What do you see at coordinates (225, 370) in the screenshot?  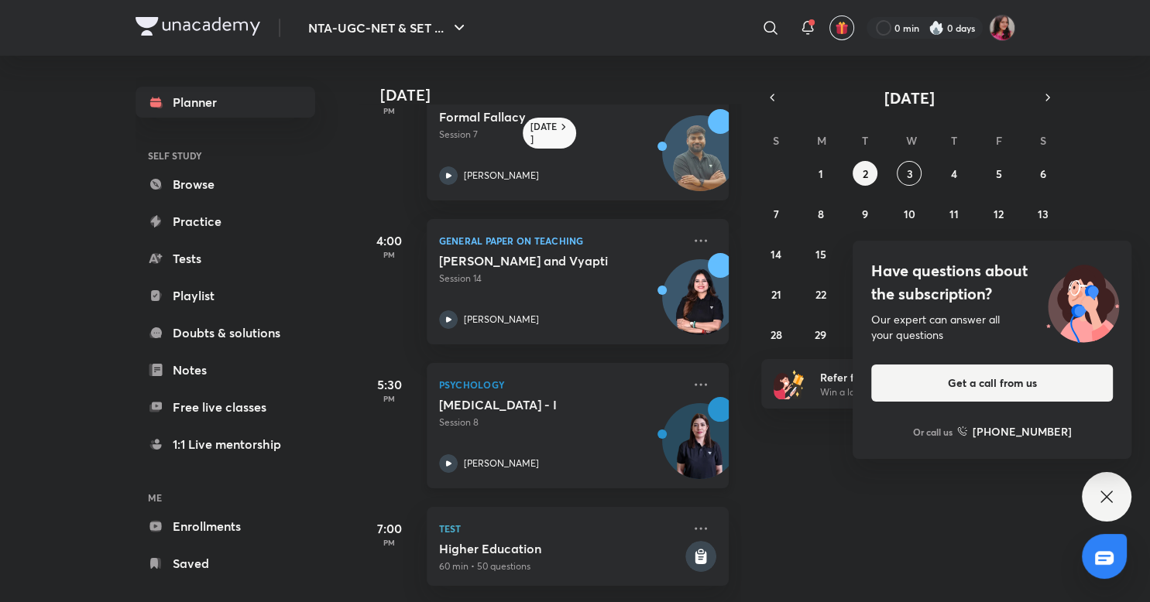 I see `a: Notes` at bounding box center [225, 370].